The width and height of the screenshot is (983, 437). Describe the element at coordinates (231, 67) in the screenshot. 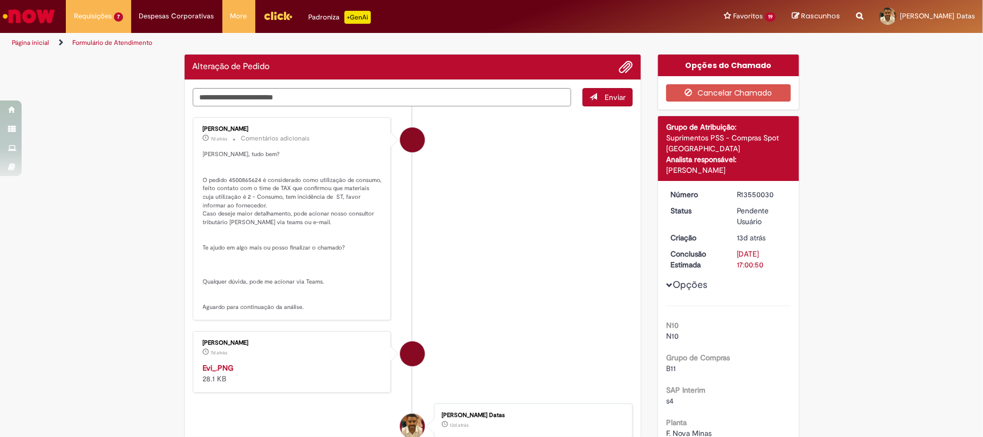

I see `h2: Alteração de Pedido Histórico de tíquete` at that location.